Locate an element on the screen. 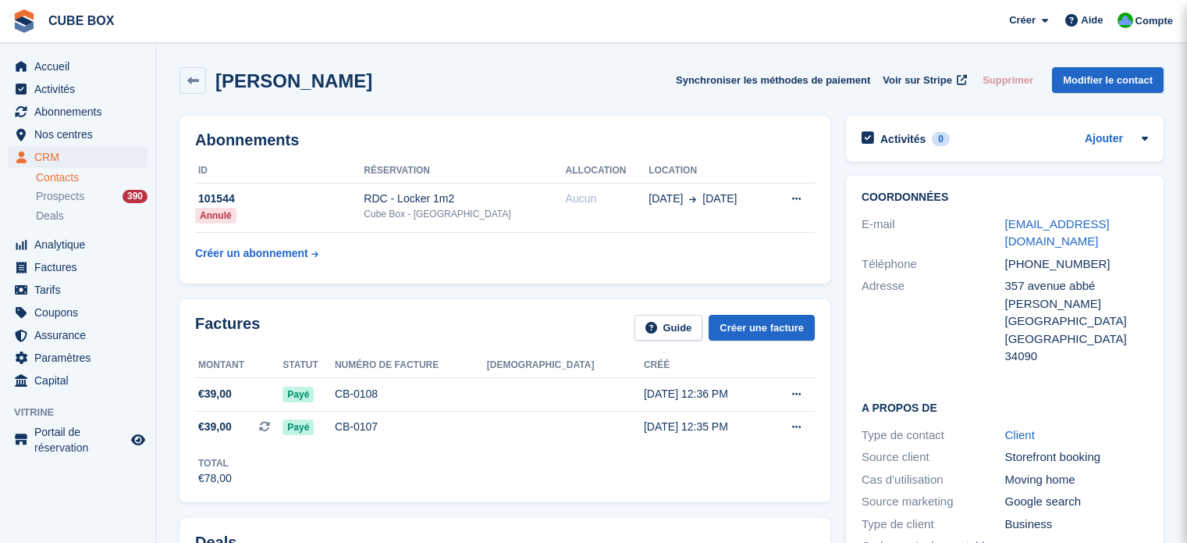  div: E-mail is located at coordinates (934, 233).